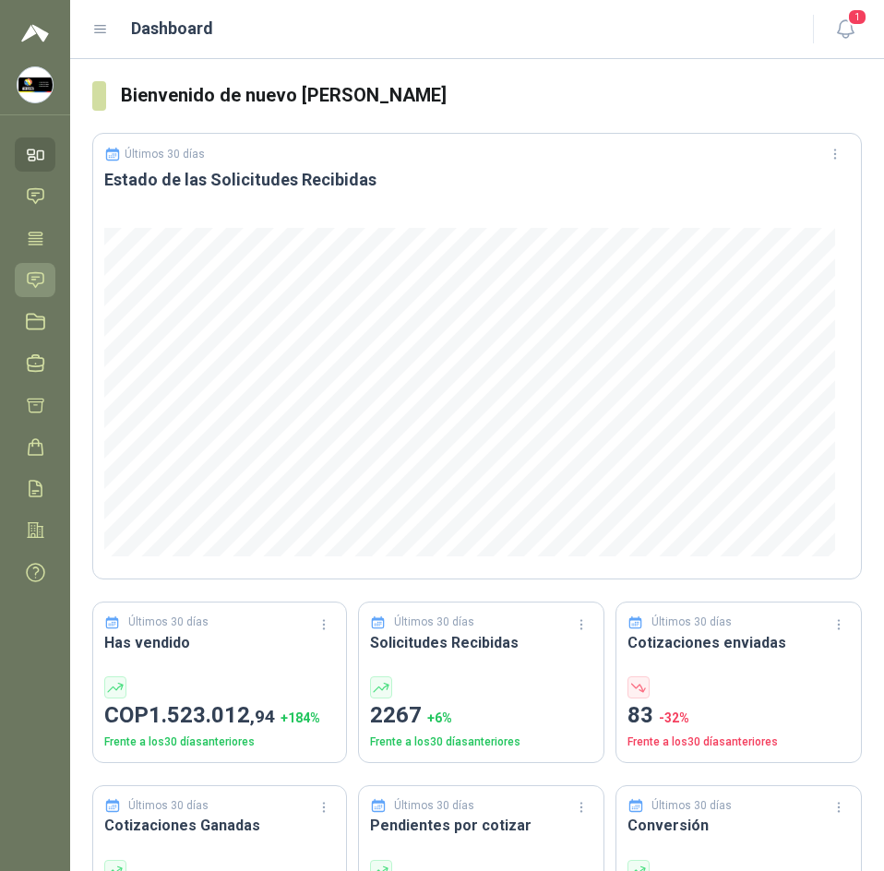  What do you see at coordinates (262, 716) in the screenshot?
I see `span: ,94` at bounding box center [262, 716].